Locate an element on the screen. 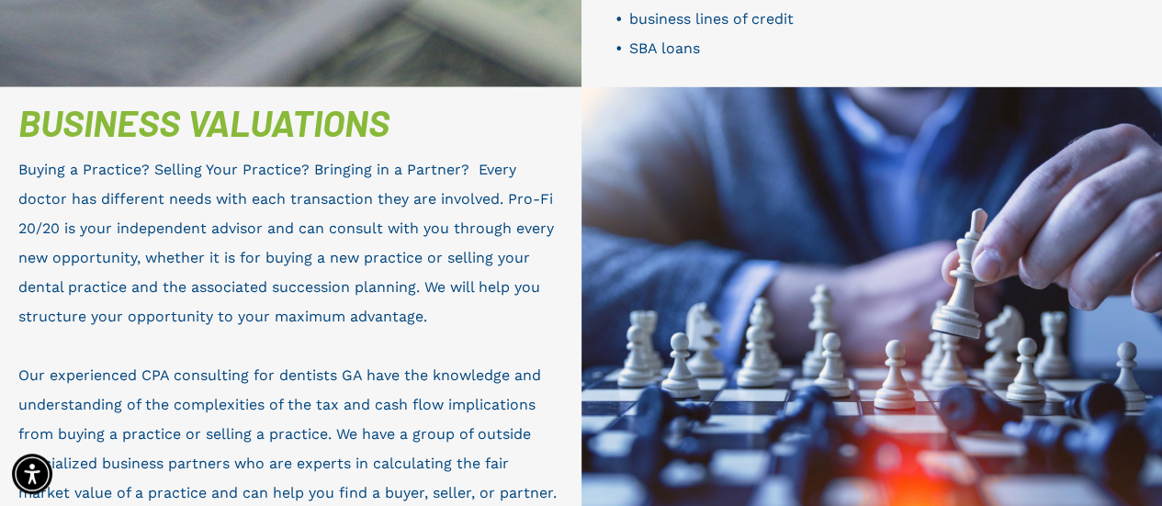 The height and width of the screenshot is (506, 1162). div: Accessibility Menu is located at coordinates (32, 474).